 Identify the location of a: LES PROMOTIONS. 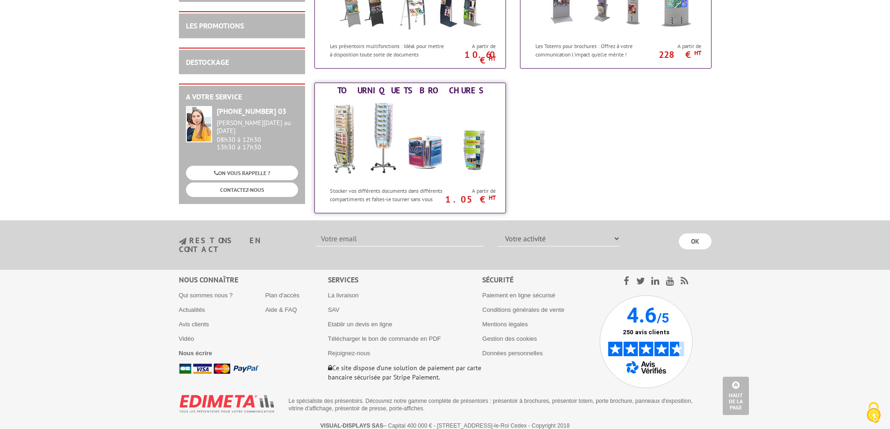
(215, 26).